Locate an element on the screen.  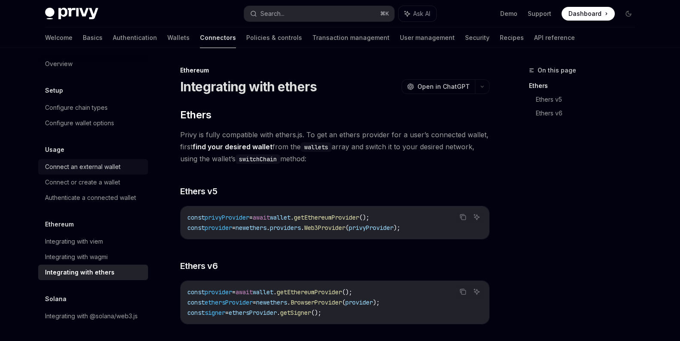
a: User management is located at coordinates (427, 38).